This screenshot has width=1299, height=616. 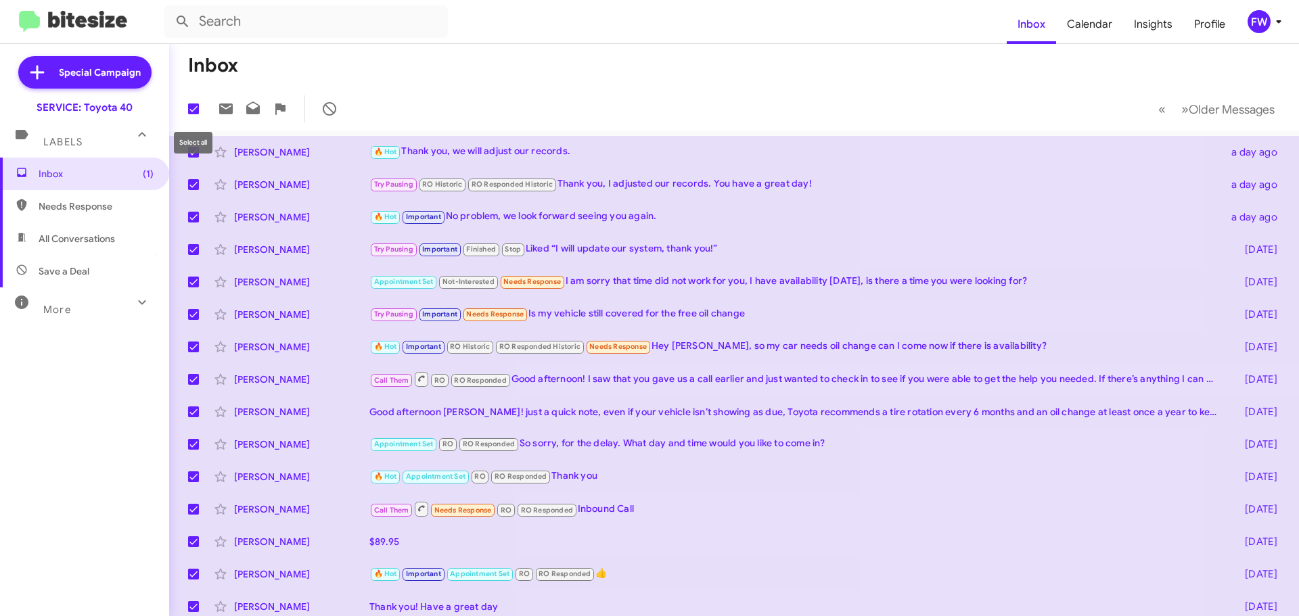 I want to click on span: Profile, so click(x=1210, y=24).